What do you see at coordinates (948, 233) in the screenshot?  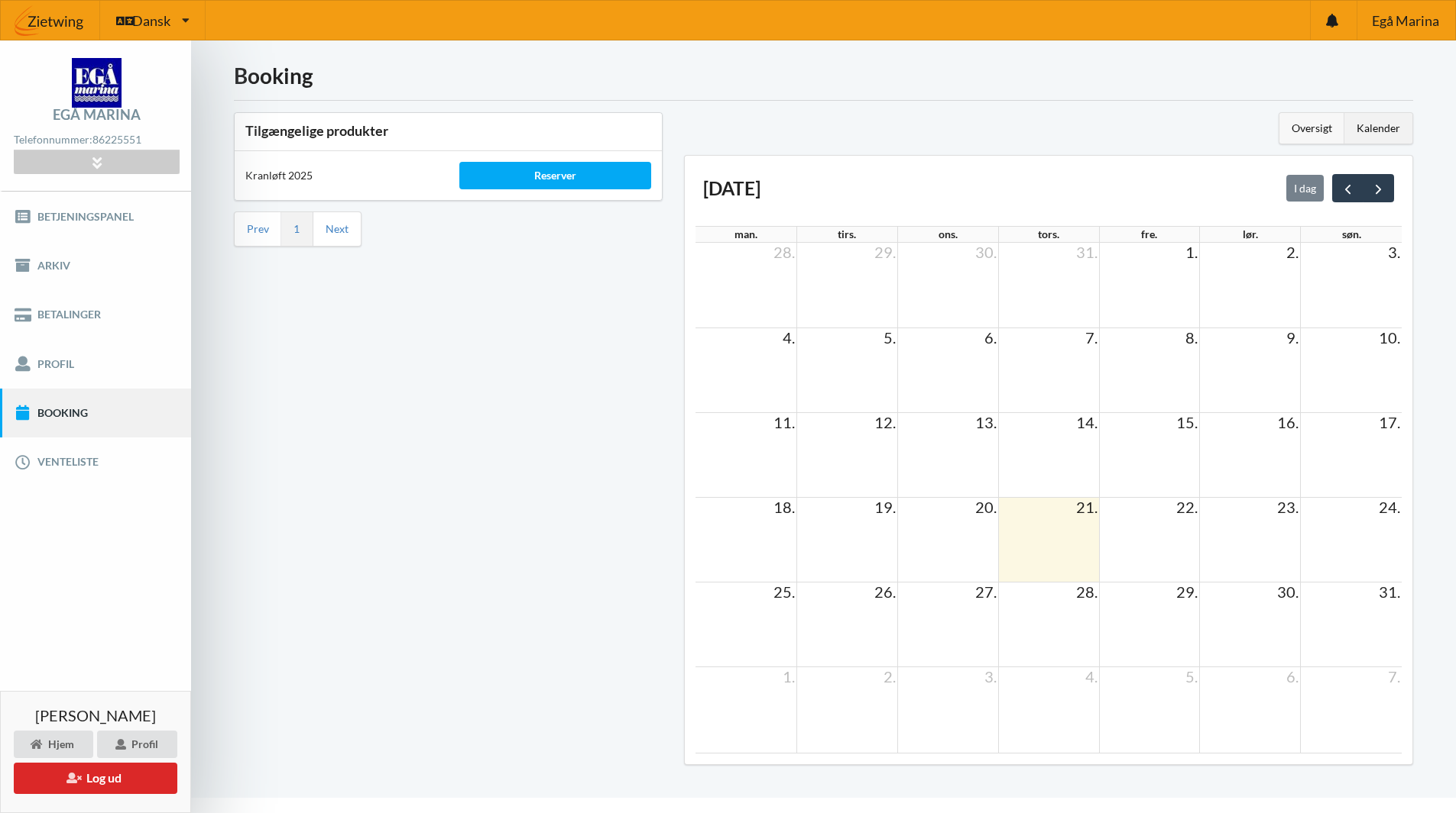 I see `span: ons.` at bounding box center [948, 233].